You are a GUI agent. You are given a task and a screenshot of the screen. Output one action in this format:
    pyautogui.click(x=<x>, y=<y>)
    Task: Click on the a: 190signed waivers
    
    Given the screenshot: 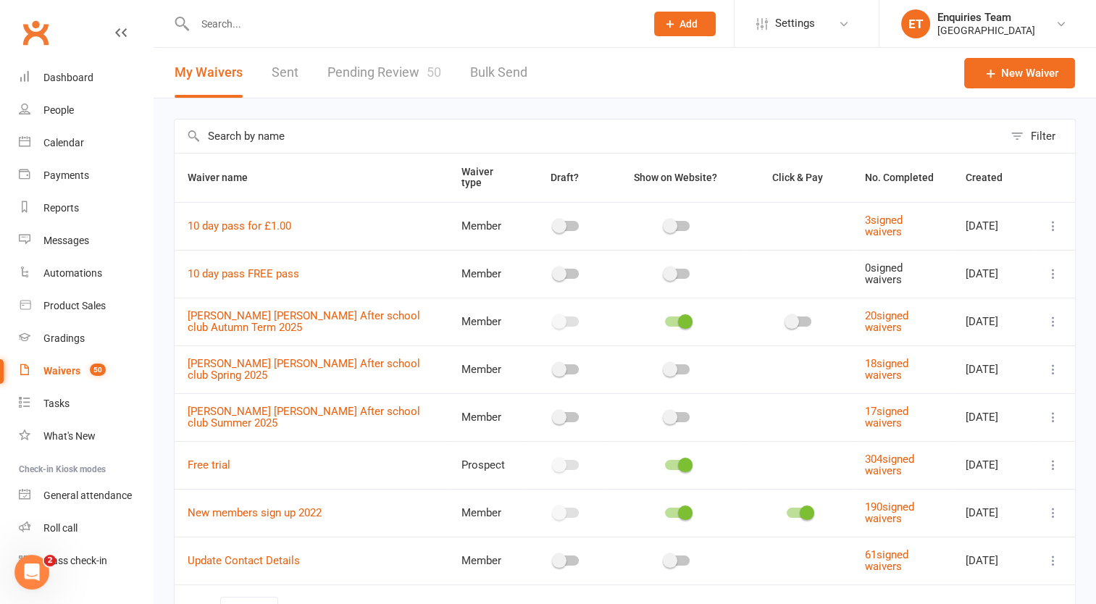 What is the action you would take?
    pyautogui.click(x=889, y=513)
    